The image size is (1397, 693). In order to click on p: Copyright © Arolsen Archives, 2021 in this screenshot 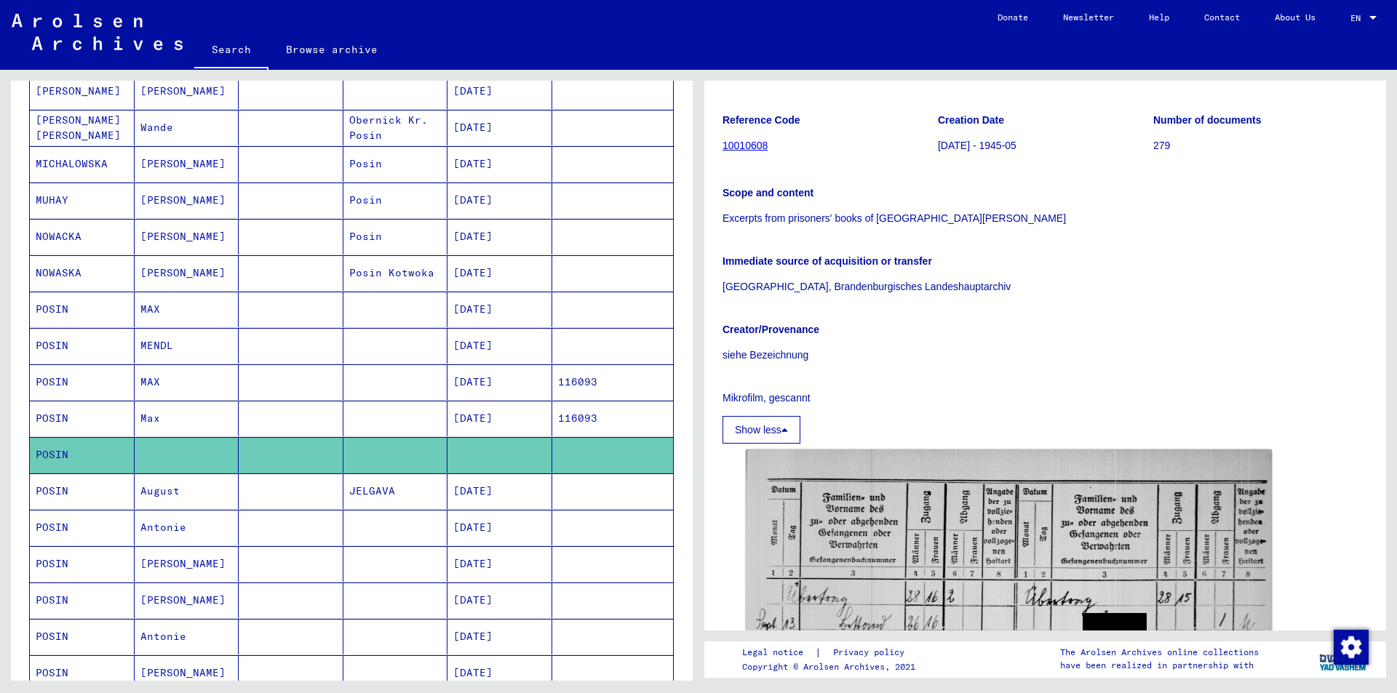, I will do `click(832, 667)`.